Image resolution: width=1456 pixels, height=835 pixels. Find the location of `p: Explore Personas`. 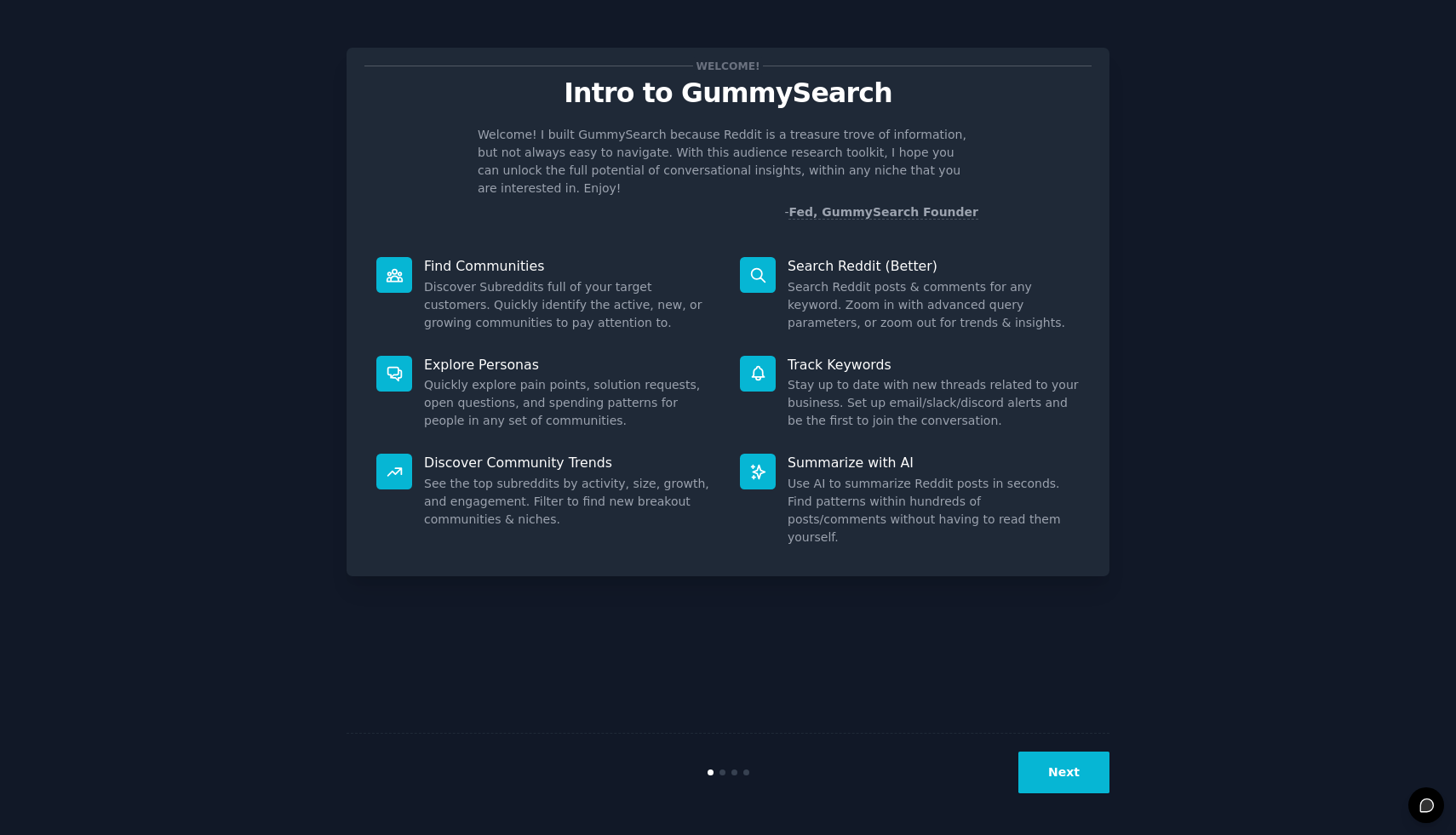

p: Explore Personas is located at coordinates (569, 364).